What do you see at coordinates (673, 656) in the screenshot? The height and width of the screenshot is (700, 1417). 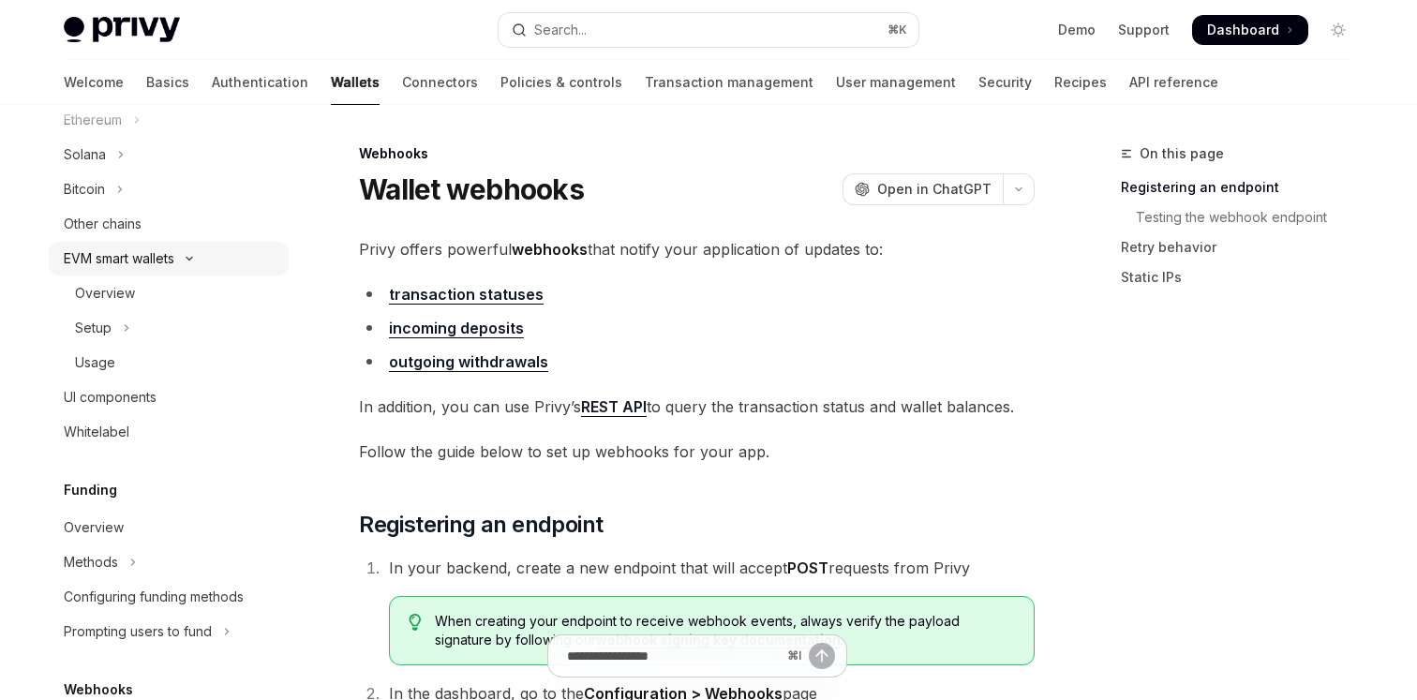 I see `input: Ask a question...` at bounding box center [673, 656].